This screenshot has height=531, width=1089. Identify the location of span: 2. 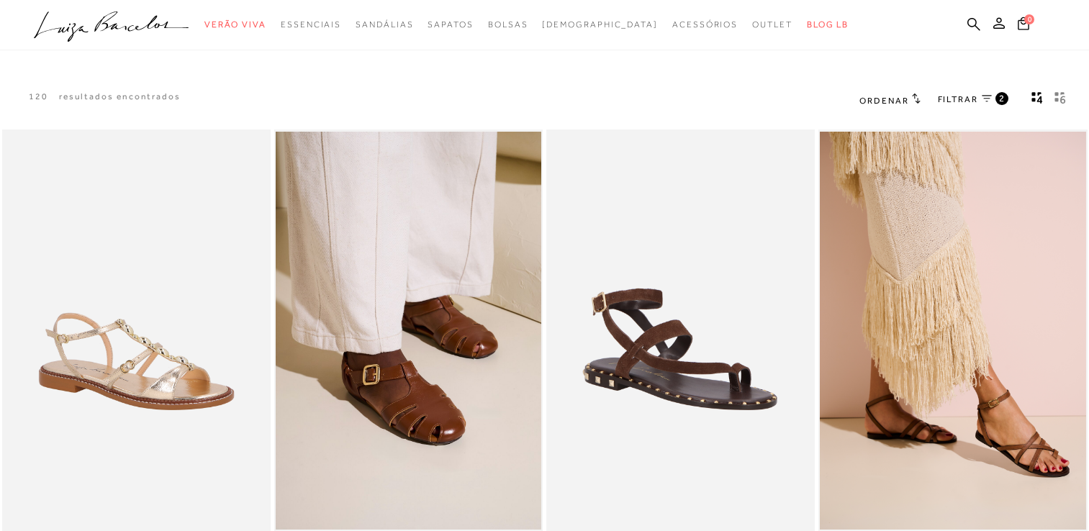
(1002, 98).